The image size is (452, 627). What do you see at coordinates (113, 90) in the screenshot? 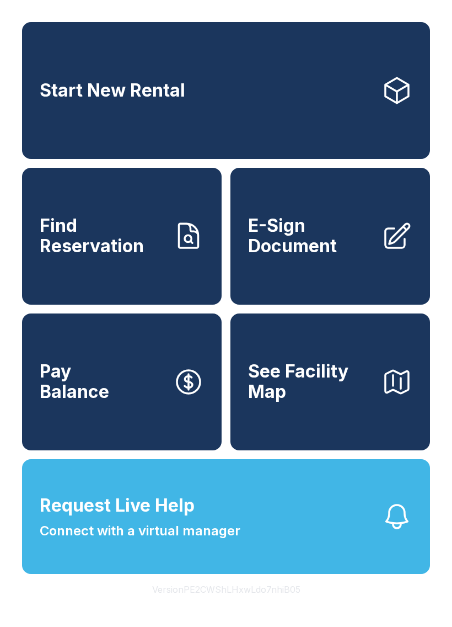
I see `span: Start New Rental` at bounding box center [113, 90].